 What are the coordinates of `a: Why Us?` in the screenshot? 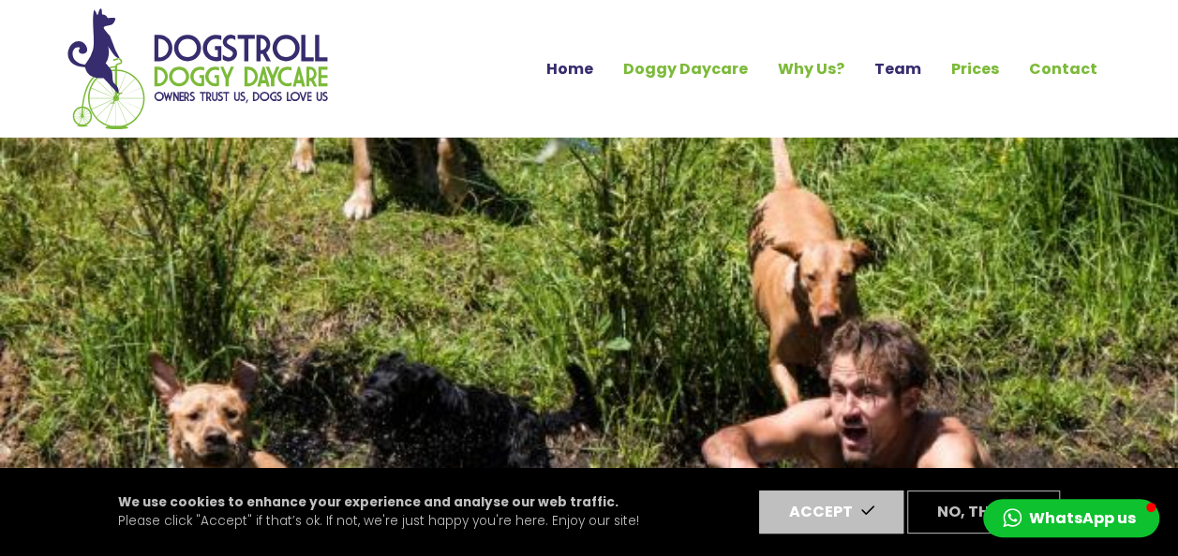 It's located at (810, 69).